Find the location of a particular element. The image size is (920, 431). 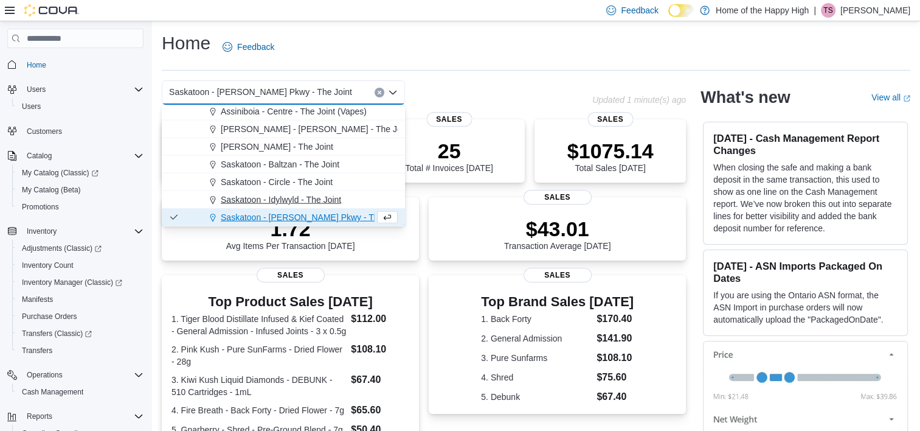

dd: $112.00 is located at coordinates (380, 319).